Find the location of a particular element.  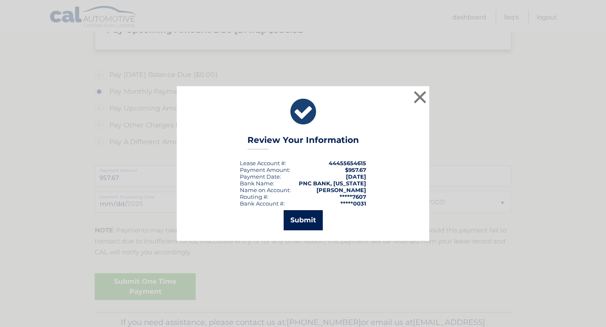

span: $957.67 is located at coordinates (355, 170).